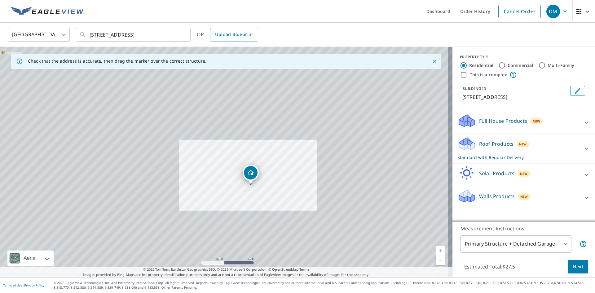 The width and height of the screenshot is (595, 293). Describe the element at coordinates (234, 35) in the screenshot. I see `a: Upload Blueprint` at that location.